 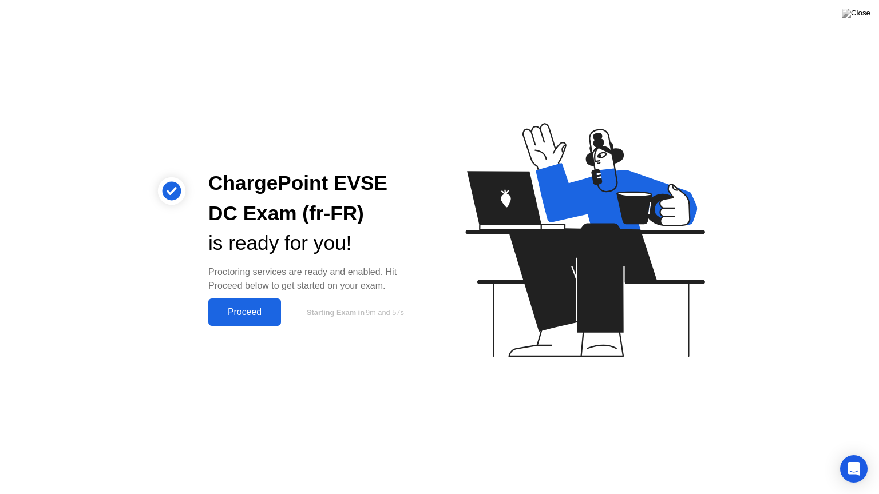 I want to click on div: ChargePoint EVSE DC Exam (fr-FR), so click(x=315, y=199).